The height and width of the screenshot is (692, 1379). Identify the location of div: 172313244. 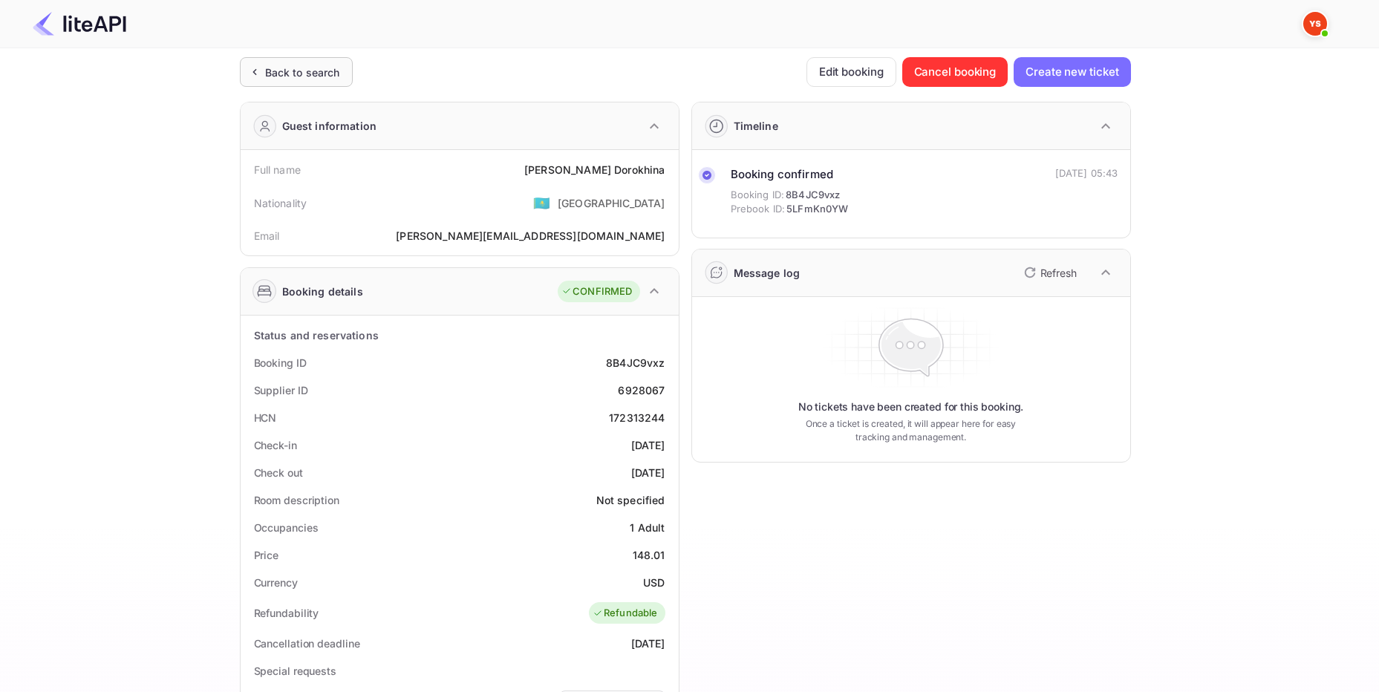
(636, 417).